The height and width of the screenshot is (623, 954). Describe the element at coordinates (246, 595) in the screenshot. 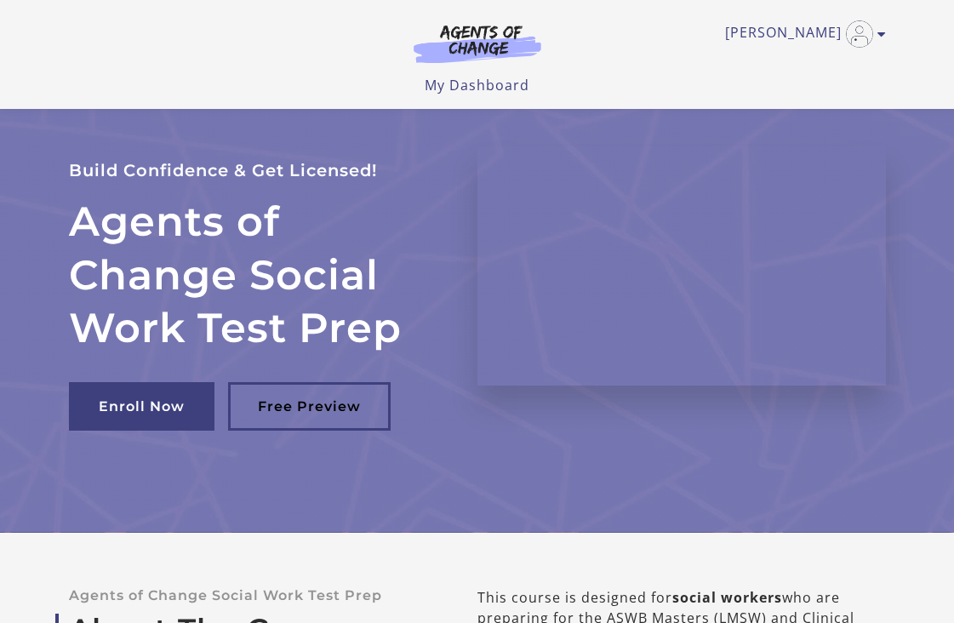

I see `p: Agents of Change Social Work Test Prep` at that location.